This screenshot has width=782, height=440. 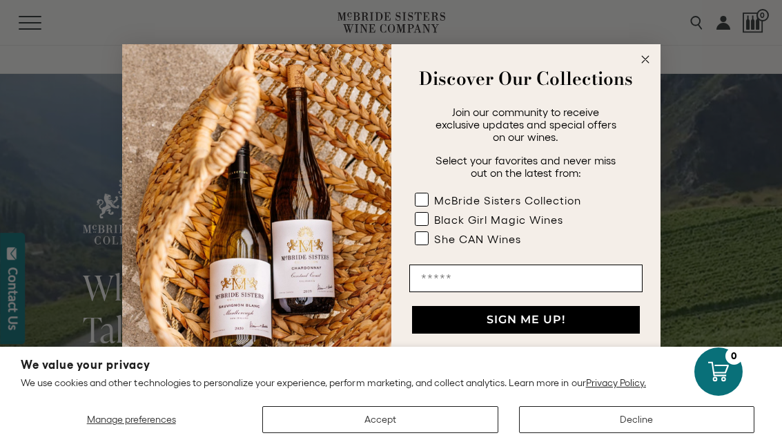 I want to click on img: 42653730-7e35-4af7-a99d-12bf478283cf.jpeg, so click(x=257, y=220).